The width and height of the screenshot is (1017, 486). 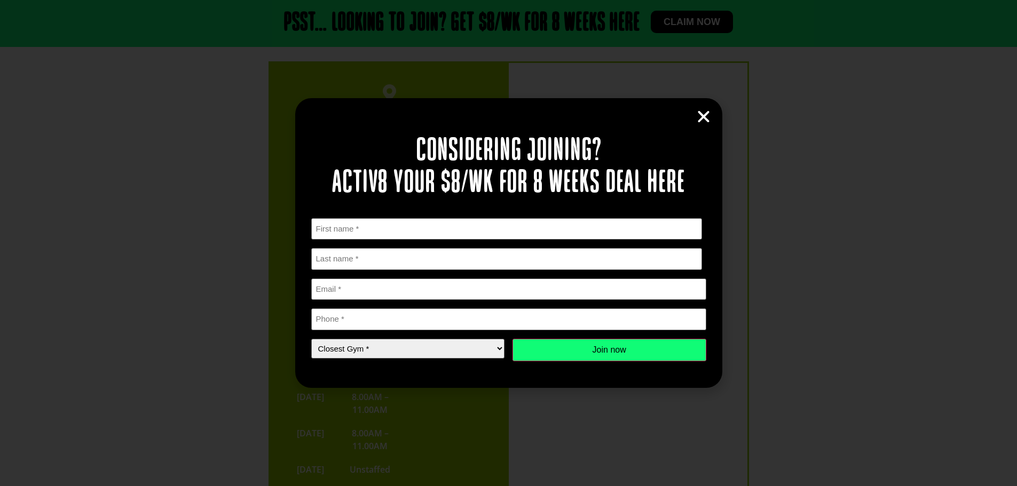 What do you see at coordinates (509, 168) in the screenshot?
I see `h2: Considering joining? Activ8 your $8/wk for 8 weeks deal here` at bounding box center [509, 168].